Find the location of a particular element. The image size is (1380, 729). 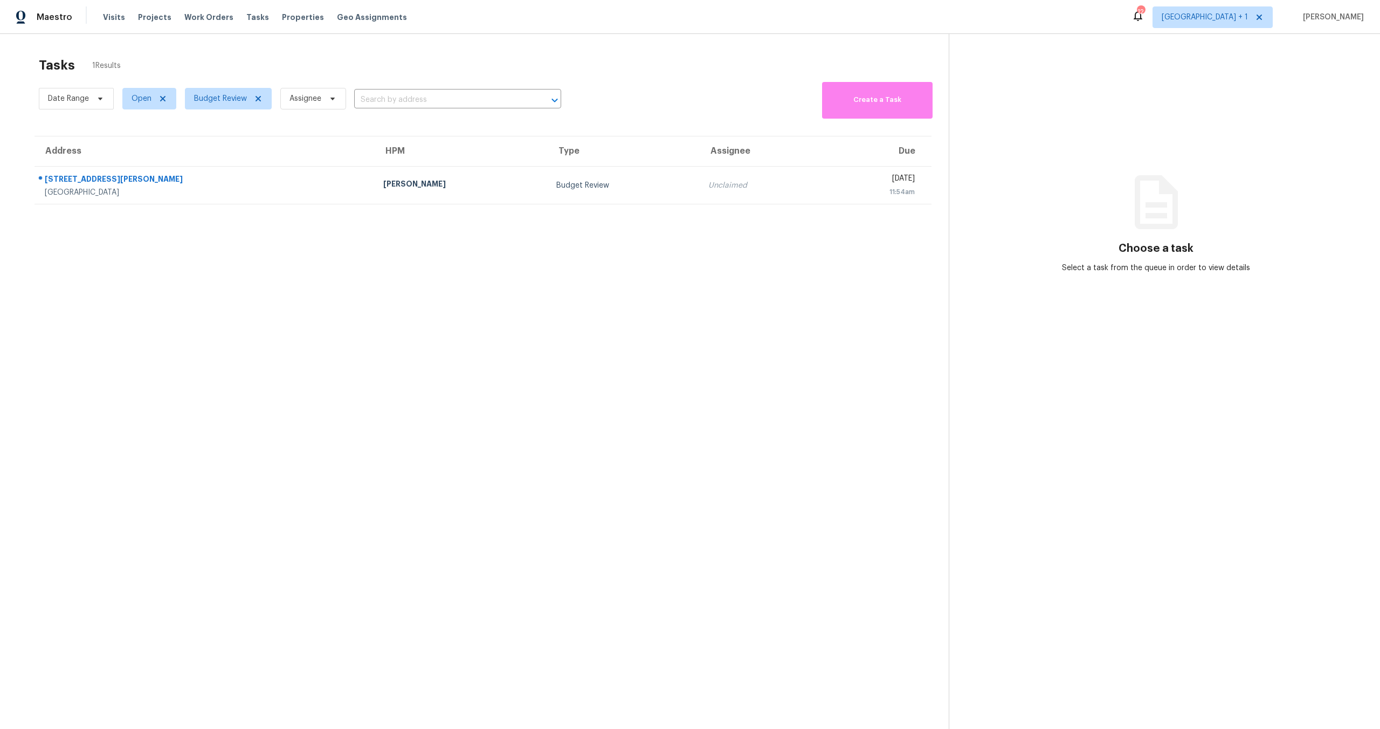

span: Properties is located at coordinates (303, 17).